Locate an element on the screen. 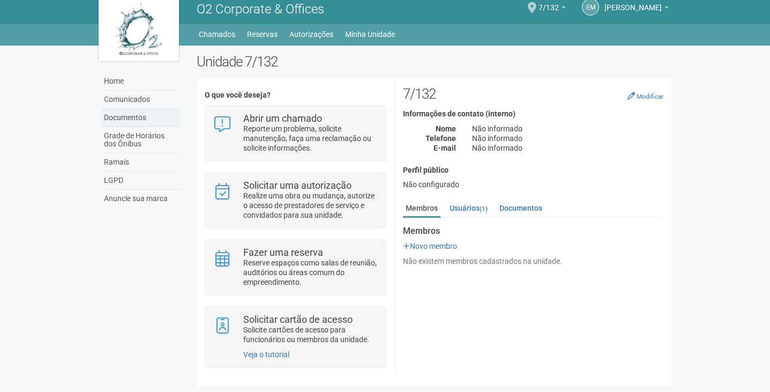 The image size is (770, 392). div: Não existem membros cadastrados na unidade. is located at coordinates (533, 261).